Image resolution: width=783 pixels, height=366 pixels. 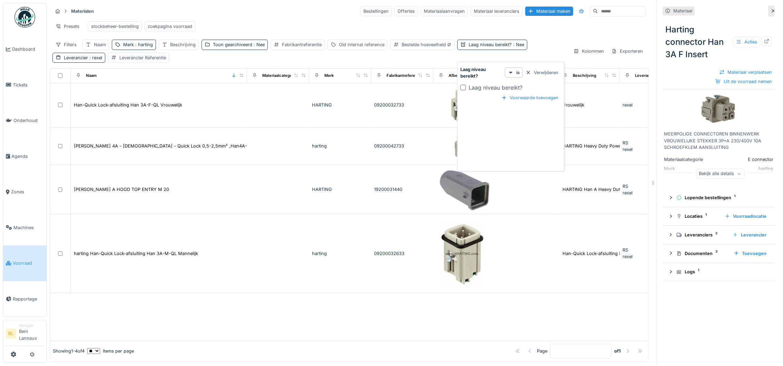 What do you see at coordinates (464, 105) in the screenshot?
I see `img: Han-Quick Lock-afsluiting Han 3A-F-QL Vrouwelijk` at bounding box center [464, 105].